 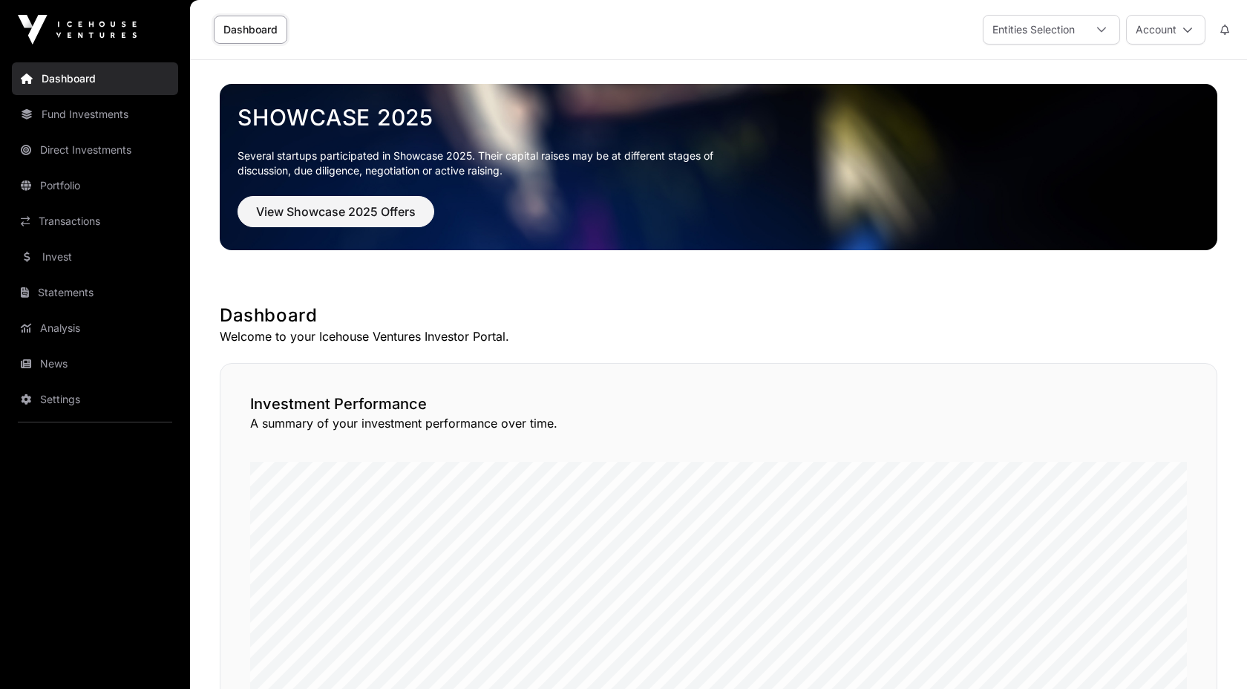 What do you see at coordinates (95, 150) in the screenshot?
I see `a: Direct Investments` at bounding box center [95, 150].